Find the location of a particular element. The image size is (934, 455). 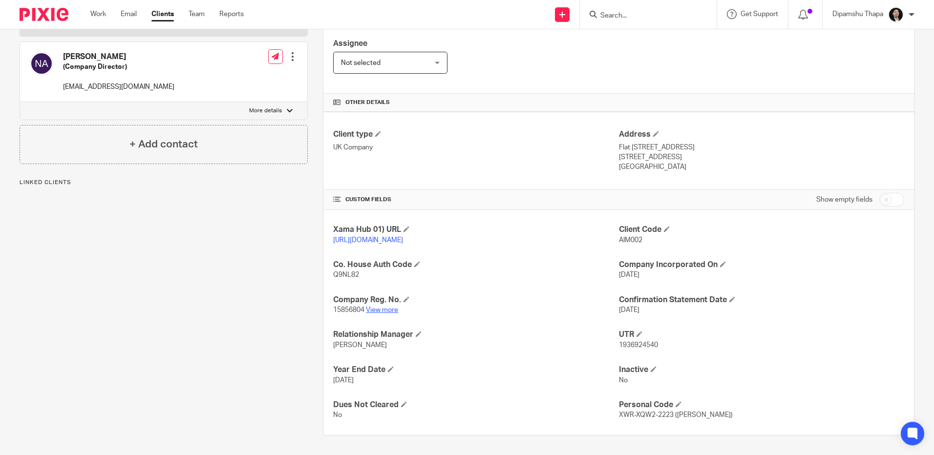

h4: + Add contact is located at coordinates (164, 144).